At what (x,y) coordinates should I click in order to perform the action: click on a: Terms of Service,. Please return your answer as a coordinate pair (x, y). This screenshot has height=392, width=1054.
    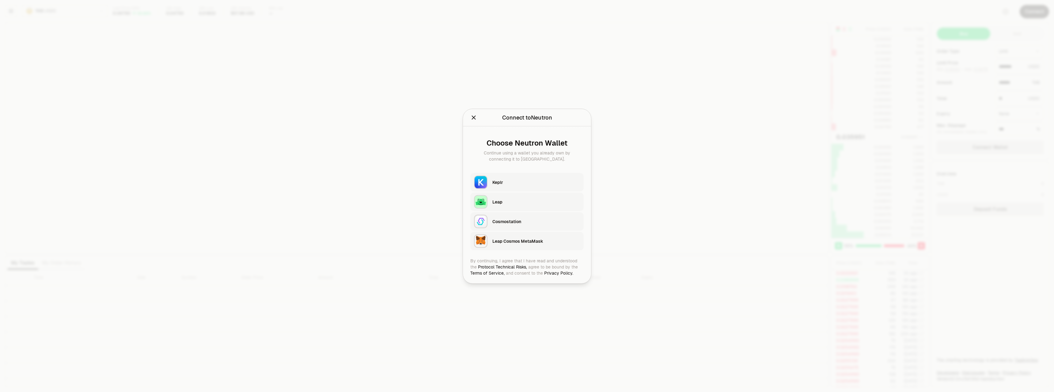
    Looking at the image, I should click on (488, 273).